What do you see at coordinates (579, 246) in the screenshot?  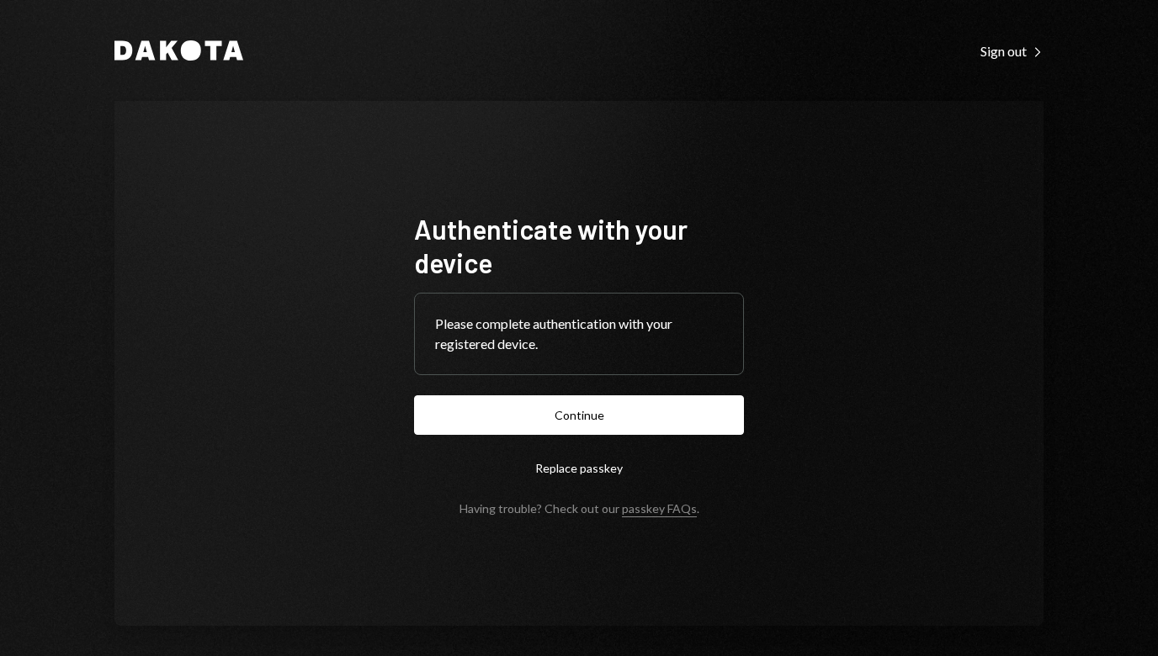 I see `h1: Authenticate with your device` at bounding box center [579, 246].